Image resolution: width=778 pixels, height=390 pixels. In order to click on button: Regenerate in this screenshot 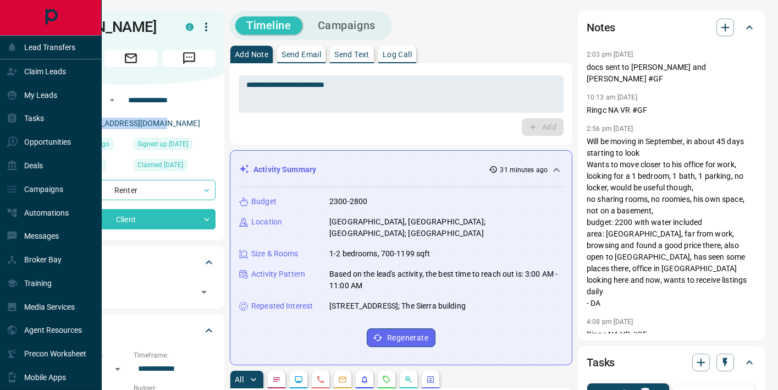, I will do `click(401, 337)`.